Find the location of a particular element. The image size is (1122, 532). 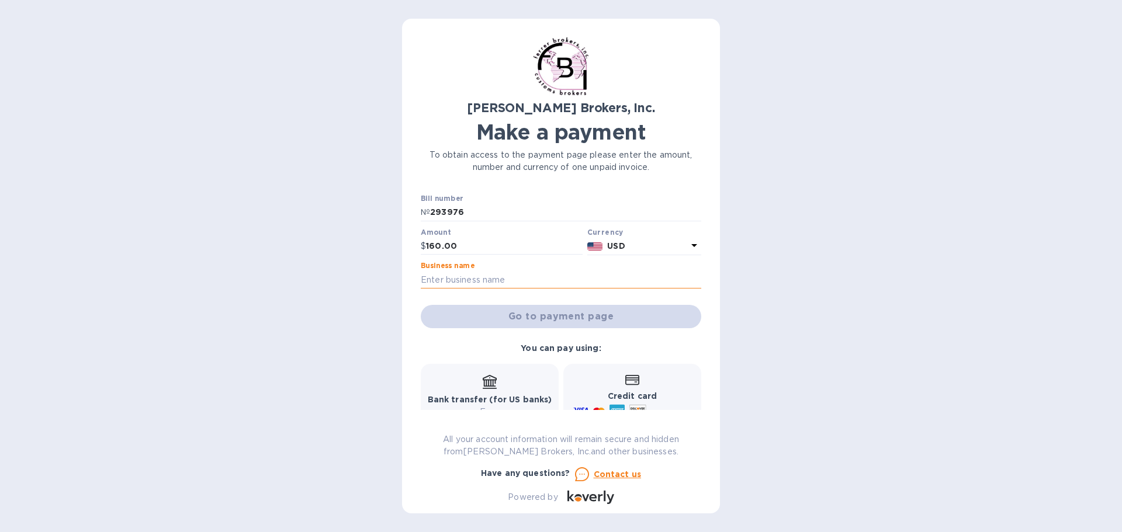

b: Currency is located at coordinates (605, 232).